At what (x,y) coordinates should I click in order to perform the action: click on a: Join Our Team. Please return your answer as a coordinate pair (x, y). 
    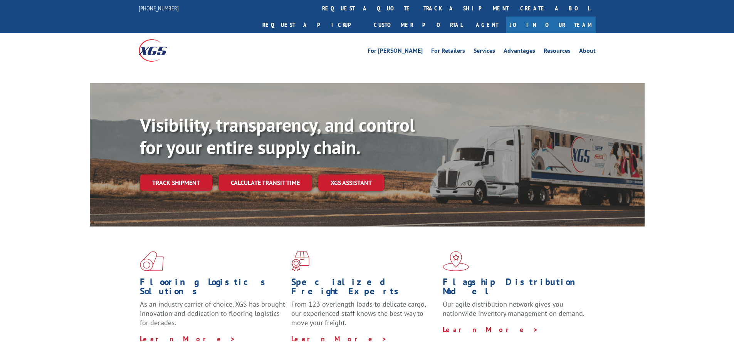
    Looking at the image, I should click on (550, 25).